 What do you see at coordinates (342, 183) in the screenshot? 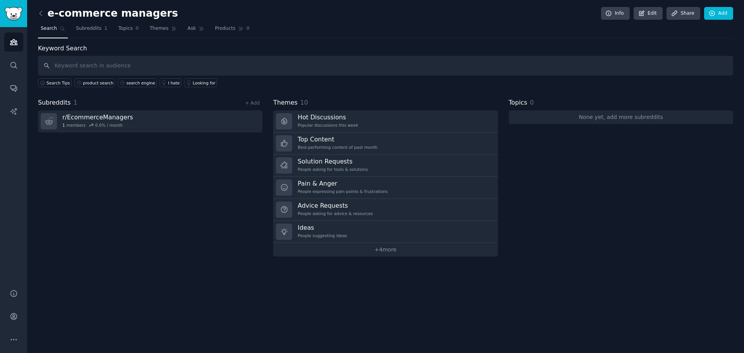
I see `h3: Pain & Anger` at bounding box center [342, 183].